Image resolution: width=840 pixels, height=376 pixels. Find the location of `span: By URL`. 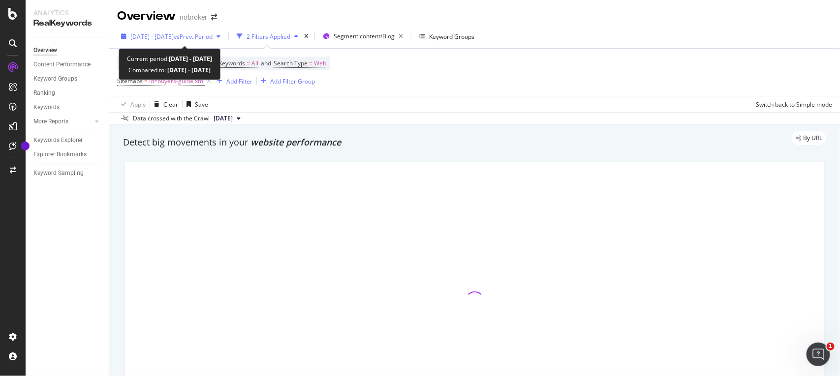

span: By URL is located at coordinates (812, 138).